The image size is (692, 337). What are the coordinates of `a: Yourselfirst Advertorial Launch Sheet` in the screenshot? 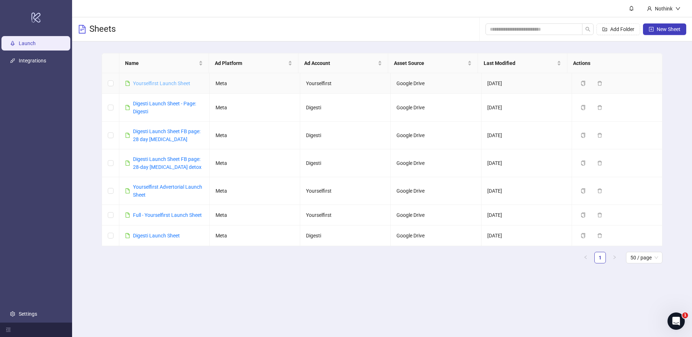 It's located at (168, 191).